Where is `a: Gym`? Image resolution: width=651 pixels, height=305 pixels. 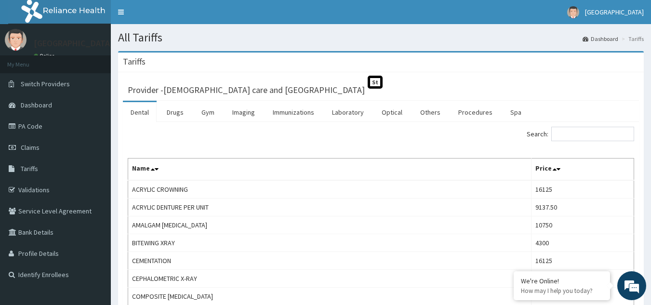
a: Gym is located at coordinates (208, 112).